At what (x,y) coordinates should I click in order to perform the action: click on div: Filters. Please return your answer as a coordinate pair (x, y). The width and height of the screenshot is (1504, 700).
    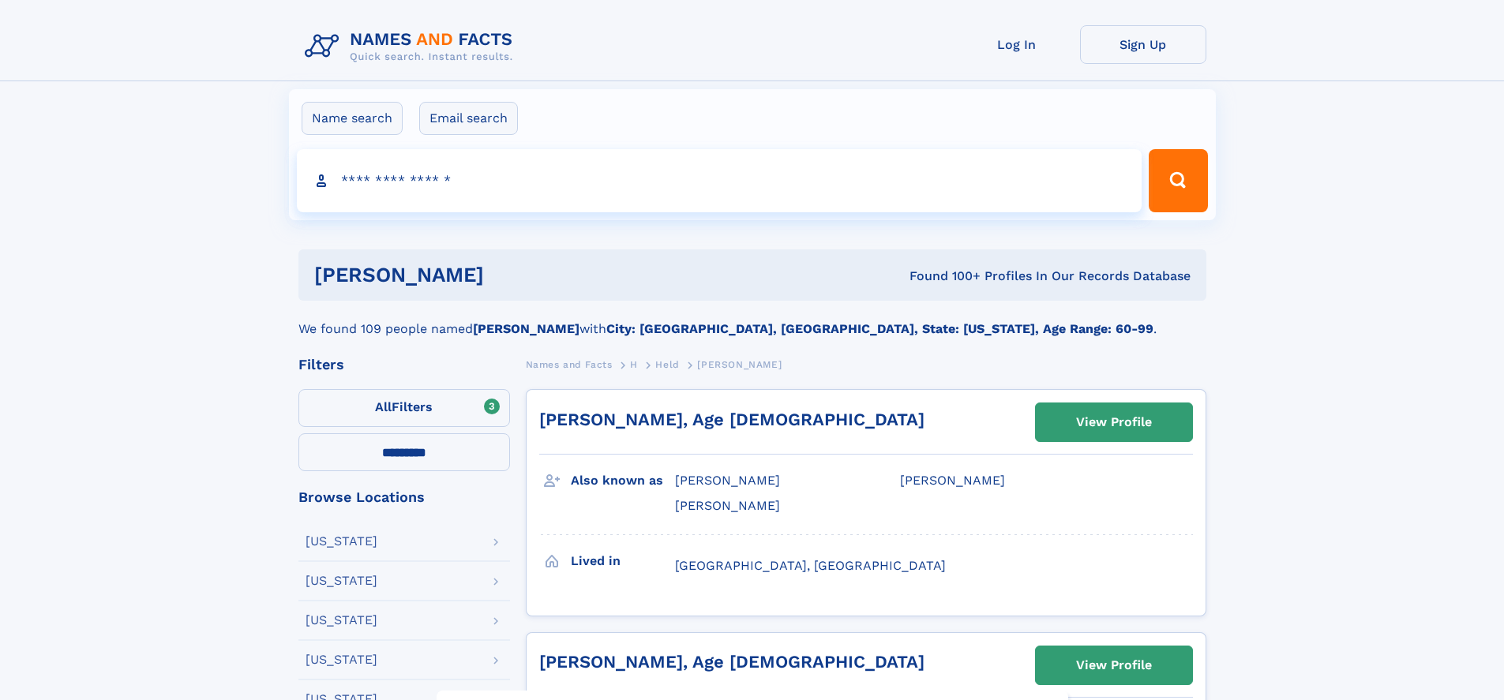
    Looking at the image, I should click on (404, 365).